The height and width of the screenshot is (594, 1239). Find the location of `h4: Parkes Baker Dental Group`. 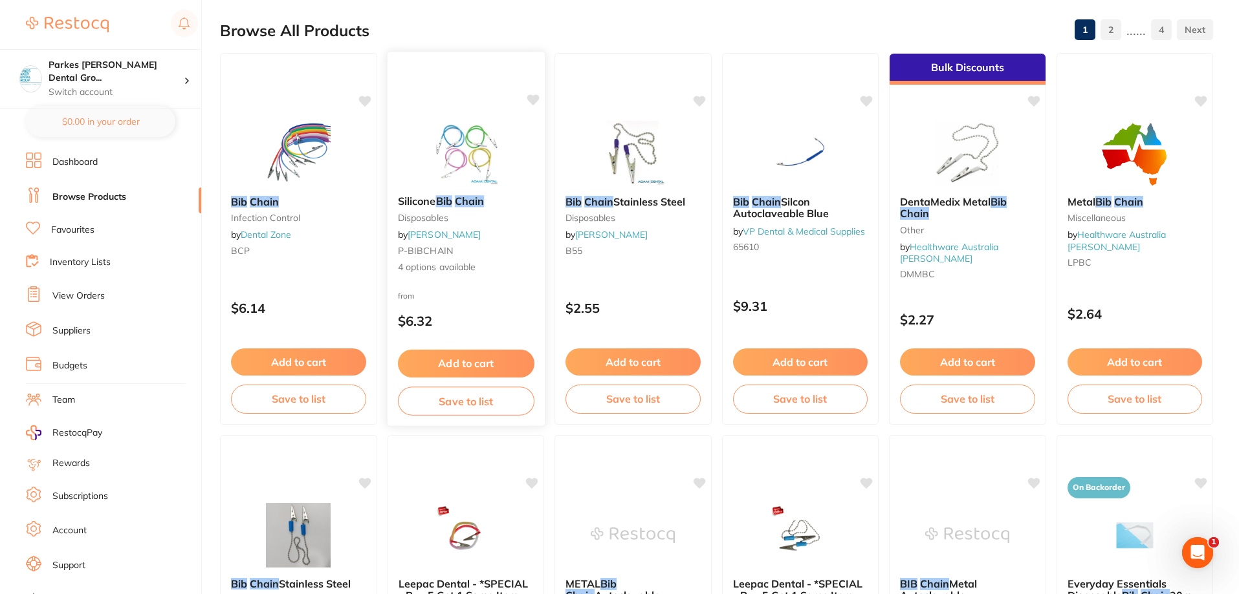

h4: Parkes Baker Dental Group is located at coordinates (116, 71).